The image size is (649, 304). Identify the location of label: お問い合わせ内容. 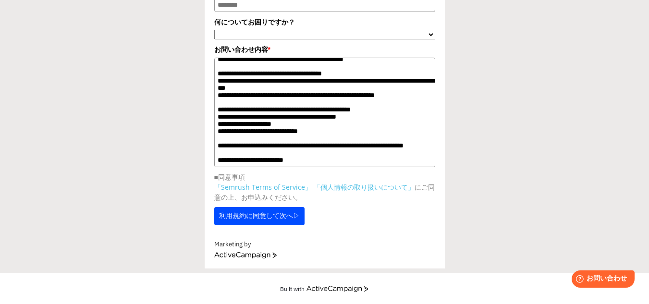
(325, 49).